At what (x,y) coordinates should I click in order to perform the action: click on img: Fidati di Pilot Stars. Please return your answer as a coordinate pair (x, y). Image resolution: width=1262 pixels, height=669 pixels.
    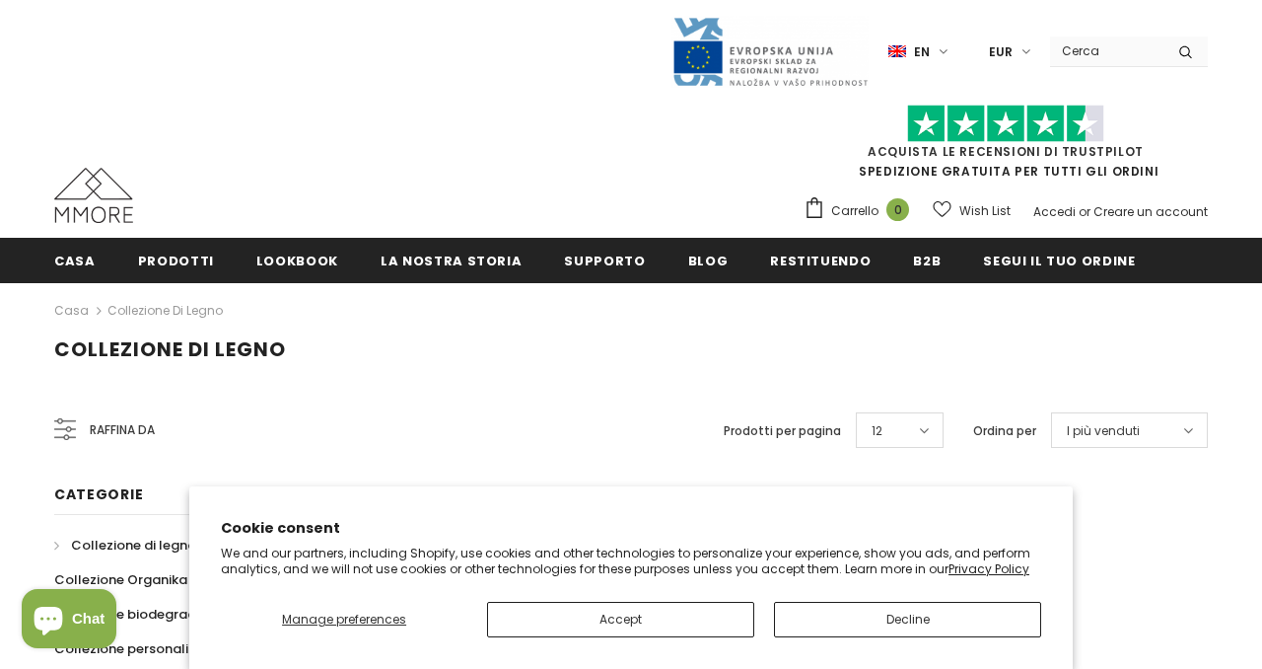
    Looking at the image, I should click on (1006, 123).